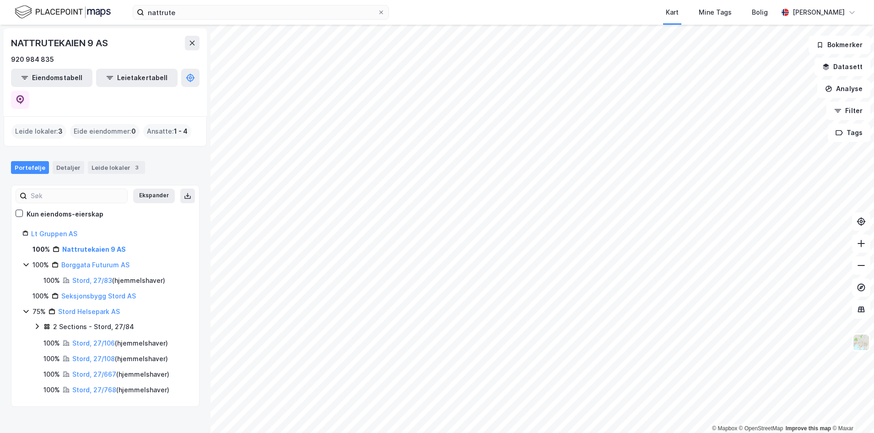 The image size is (874, 433). I want to click on div: Leide lokaler :, so click(39, 131).